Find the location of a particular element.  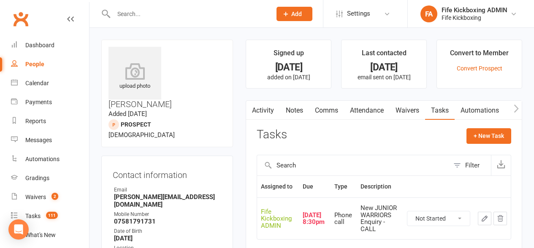

span: Add is located at coordinates (297, 14).